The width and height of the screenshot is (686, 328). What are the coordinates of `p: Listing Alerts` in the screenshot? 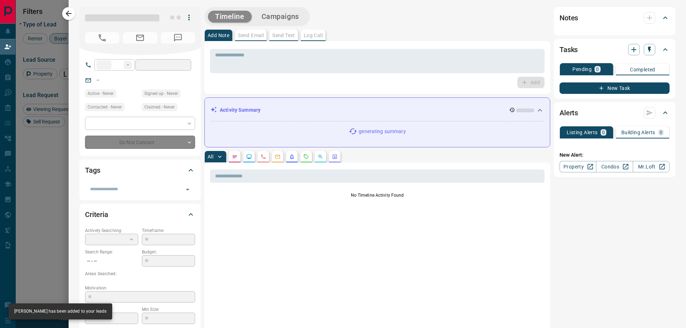 It's located at (582, 133).